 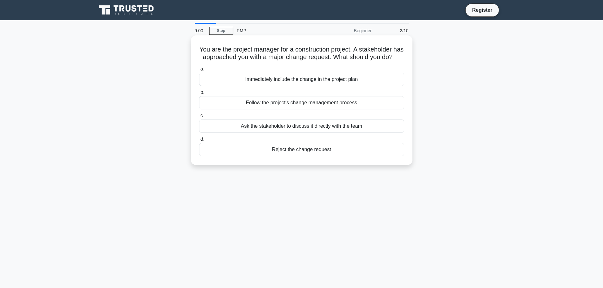 I want to click on span: d., so click(x=202, y=139).